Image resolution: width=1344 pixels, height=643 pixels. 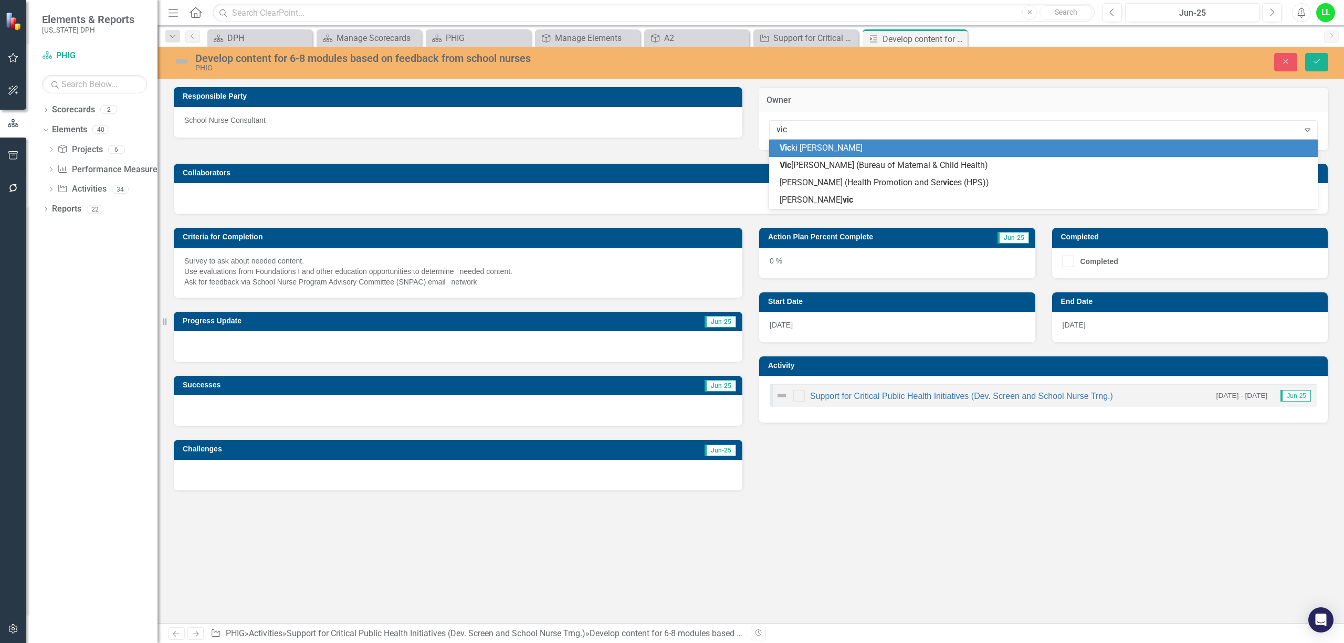 I want to click on div: 0 %, so click(x=897, y=263).